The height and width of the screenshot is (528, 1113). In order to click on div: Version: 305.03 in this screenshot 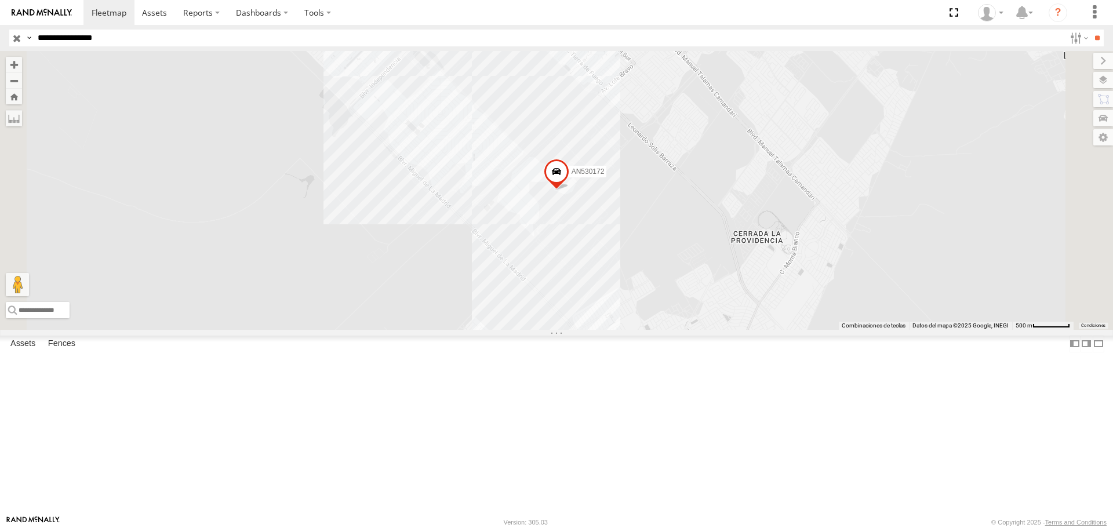, I will do `click(526, 522)`.